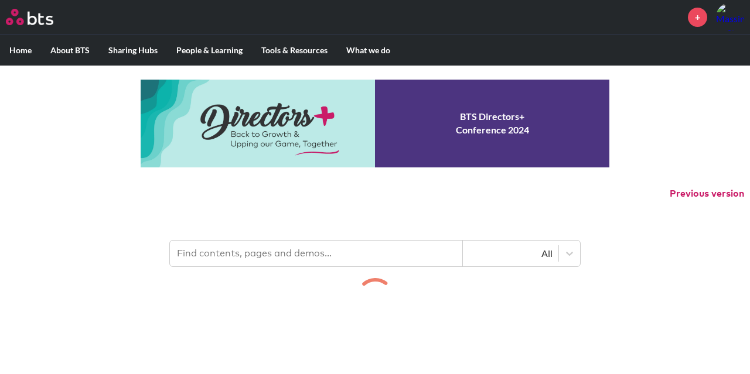  I want to click on img: BTS Logo, so click(29, 17).